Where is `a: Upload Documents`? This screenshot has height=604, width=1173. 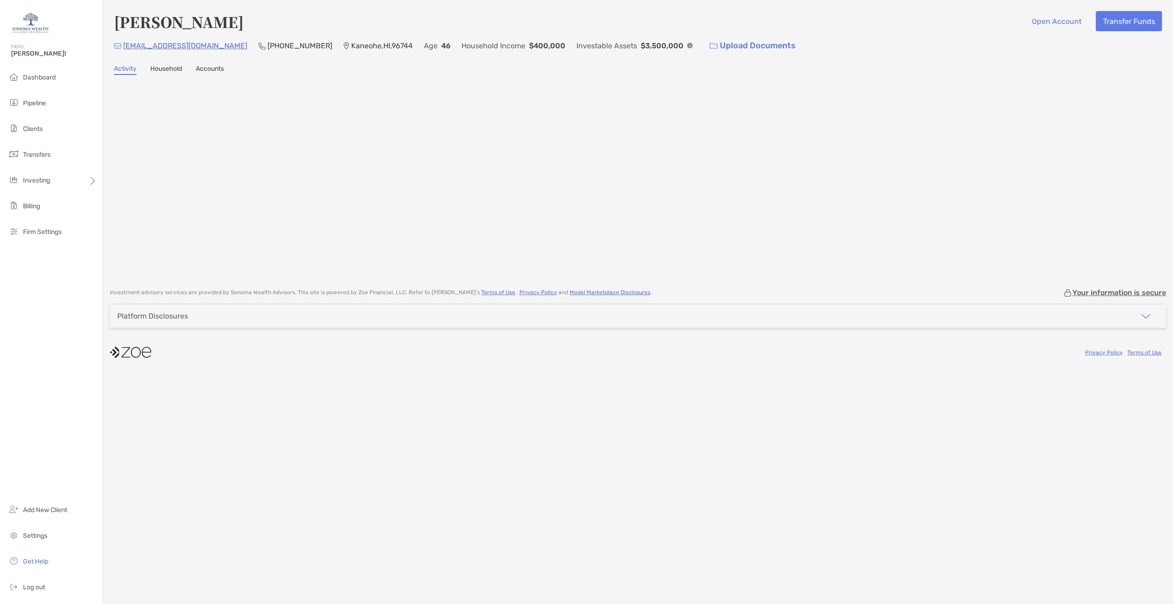
a: Upload Documents is located at coordinates (752, 45).